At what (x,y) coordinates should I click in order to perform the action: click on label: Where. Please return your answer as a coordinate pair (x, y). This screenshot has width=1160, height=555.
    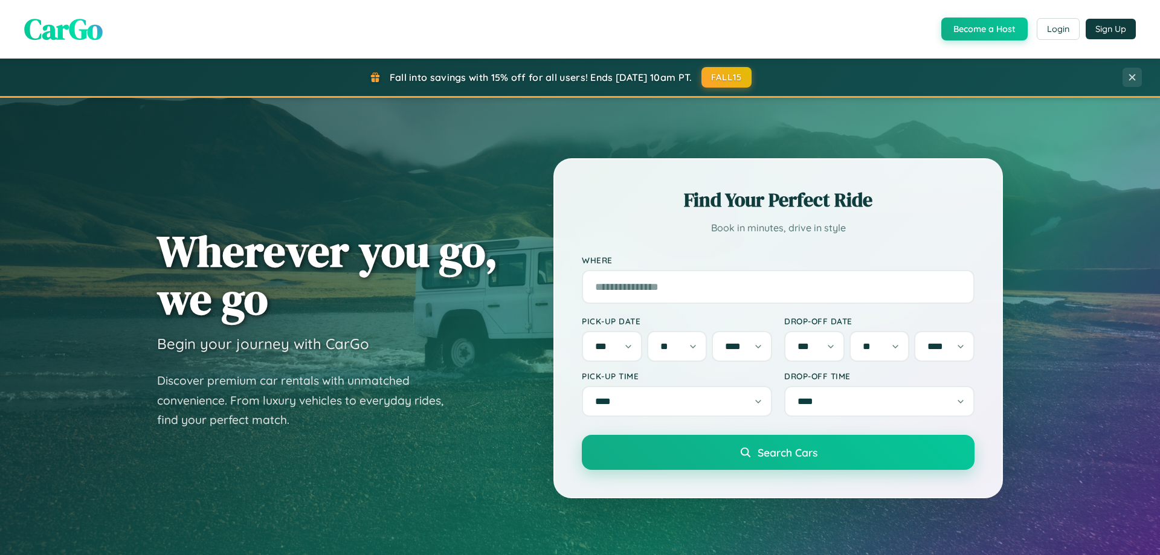
    Looking at the image, I should click on (778, 260).